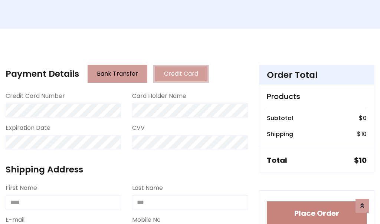 The height and width of the screenshot is (224, 380). I want to click on label: Card Holder Name, so click(159, 96).